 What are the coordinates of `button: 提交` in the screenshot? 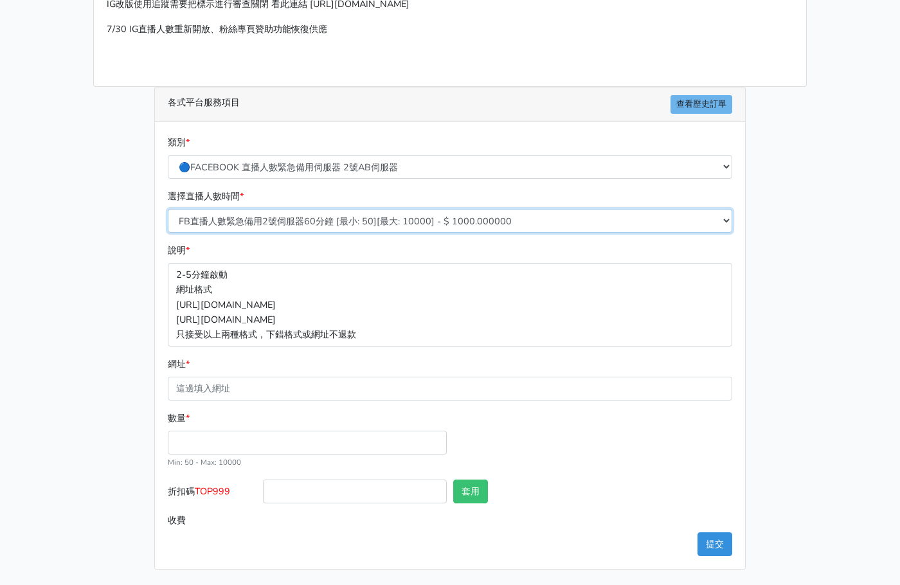 It's located at (715, 544).